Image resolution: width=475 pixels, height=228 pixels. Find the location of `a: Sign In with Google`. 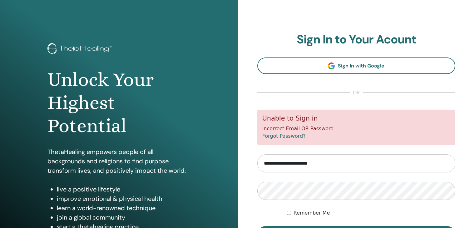

a: Sign In with Google is located at coordinates (356, 66).